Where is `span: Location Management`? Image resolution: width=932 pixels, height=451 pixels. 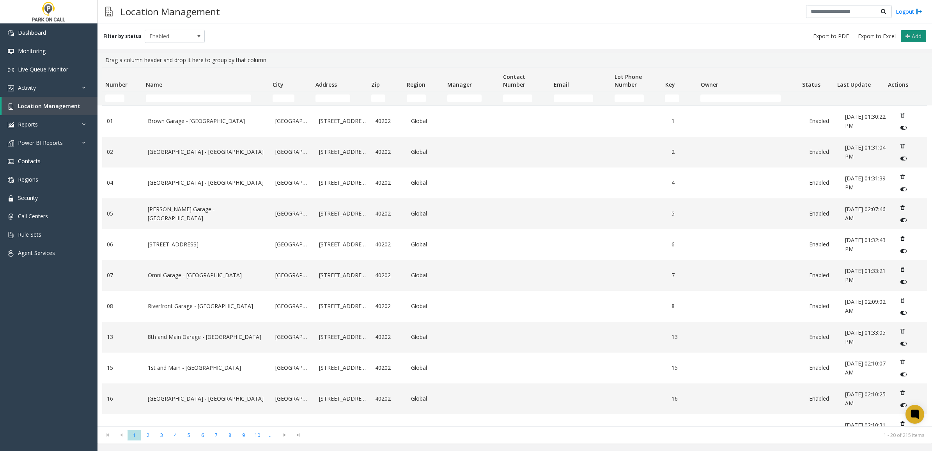
span: Location Management is located at coordinates (49, 106).